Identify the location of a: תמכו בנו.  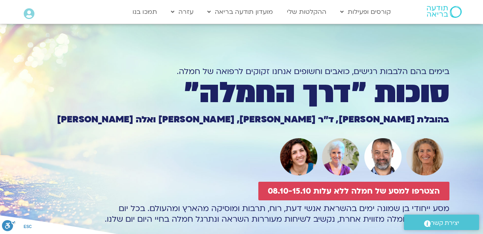
(145, 12).